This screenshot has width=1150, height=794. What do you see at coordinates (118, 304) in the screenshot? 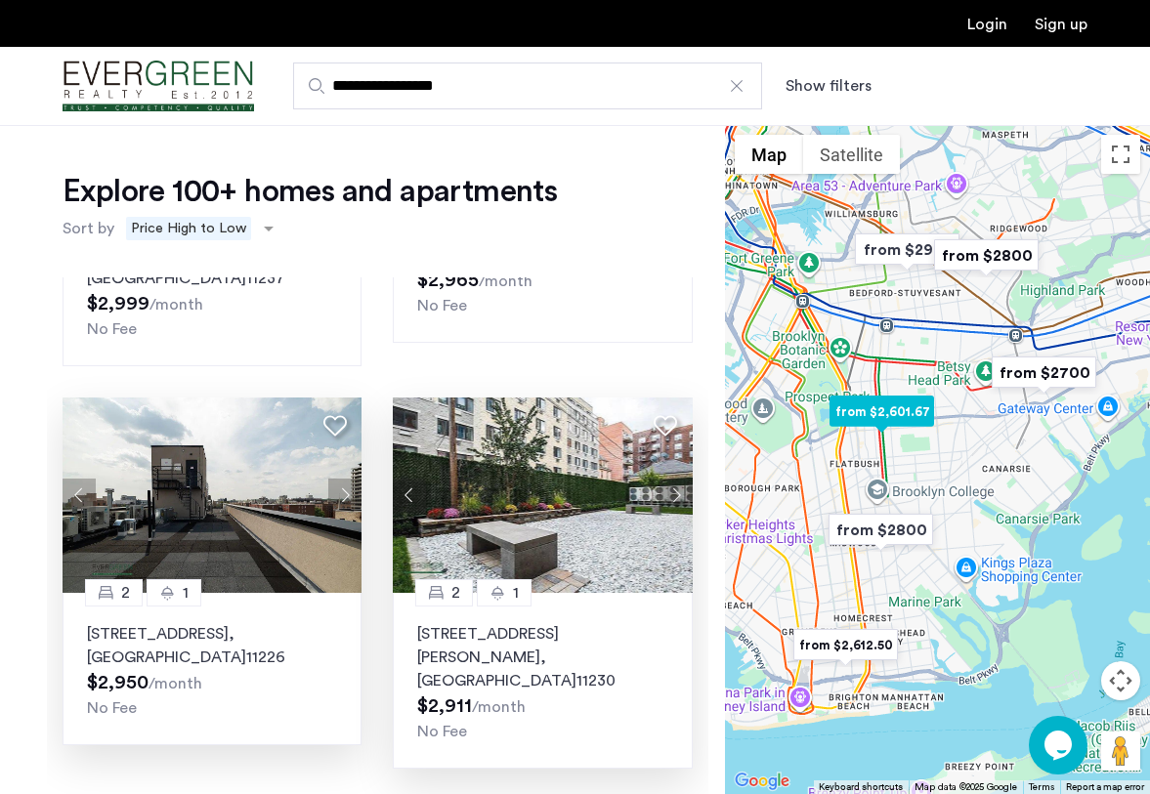
I see `span: $2,999` at bounding box center [118, 304].